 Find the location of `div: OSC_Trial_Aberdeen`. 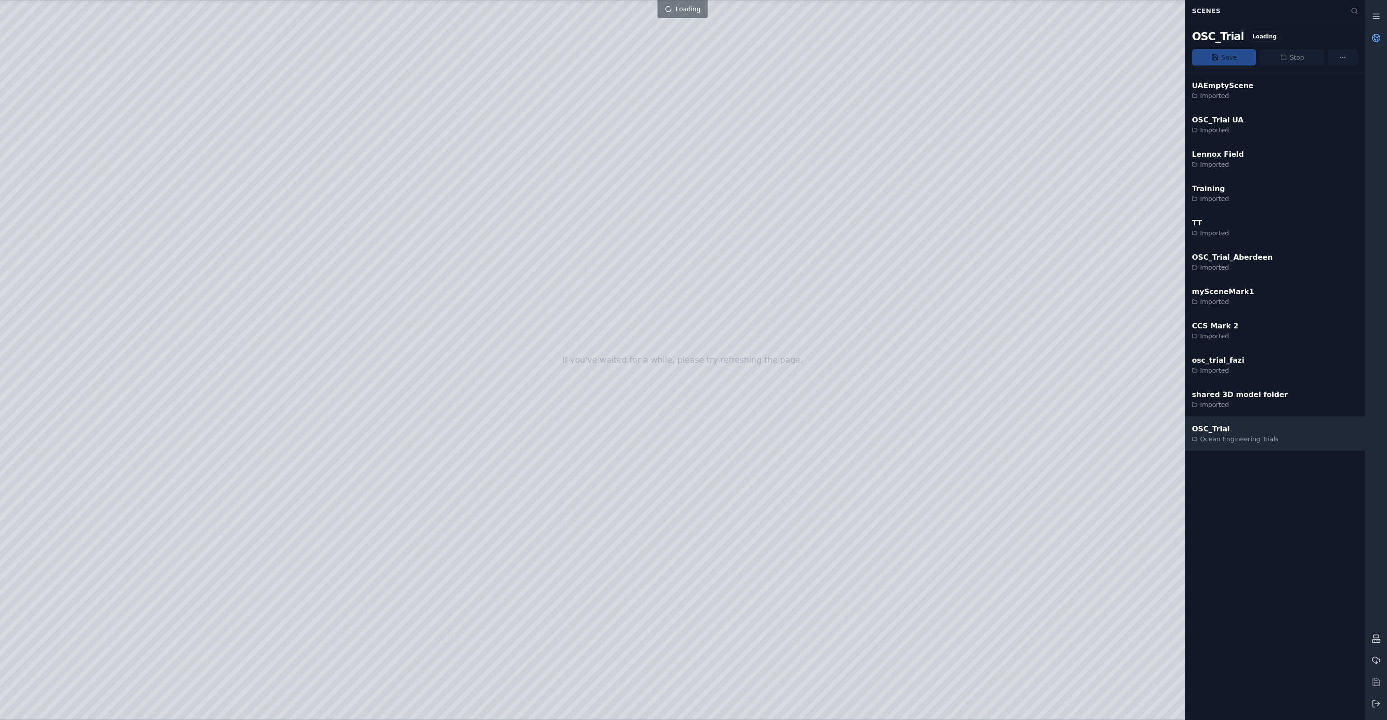

div: OSC_Trial_Aberdeen is located at coordinates (1232, 257).